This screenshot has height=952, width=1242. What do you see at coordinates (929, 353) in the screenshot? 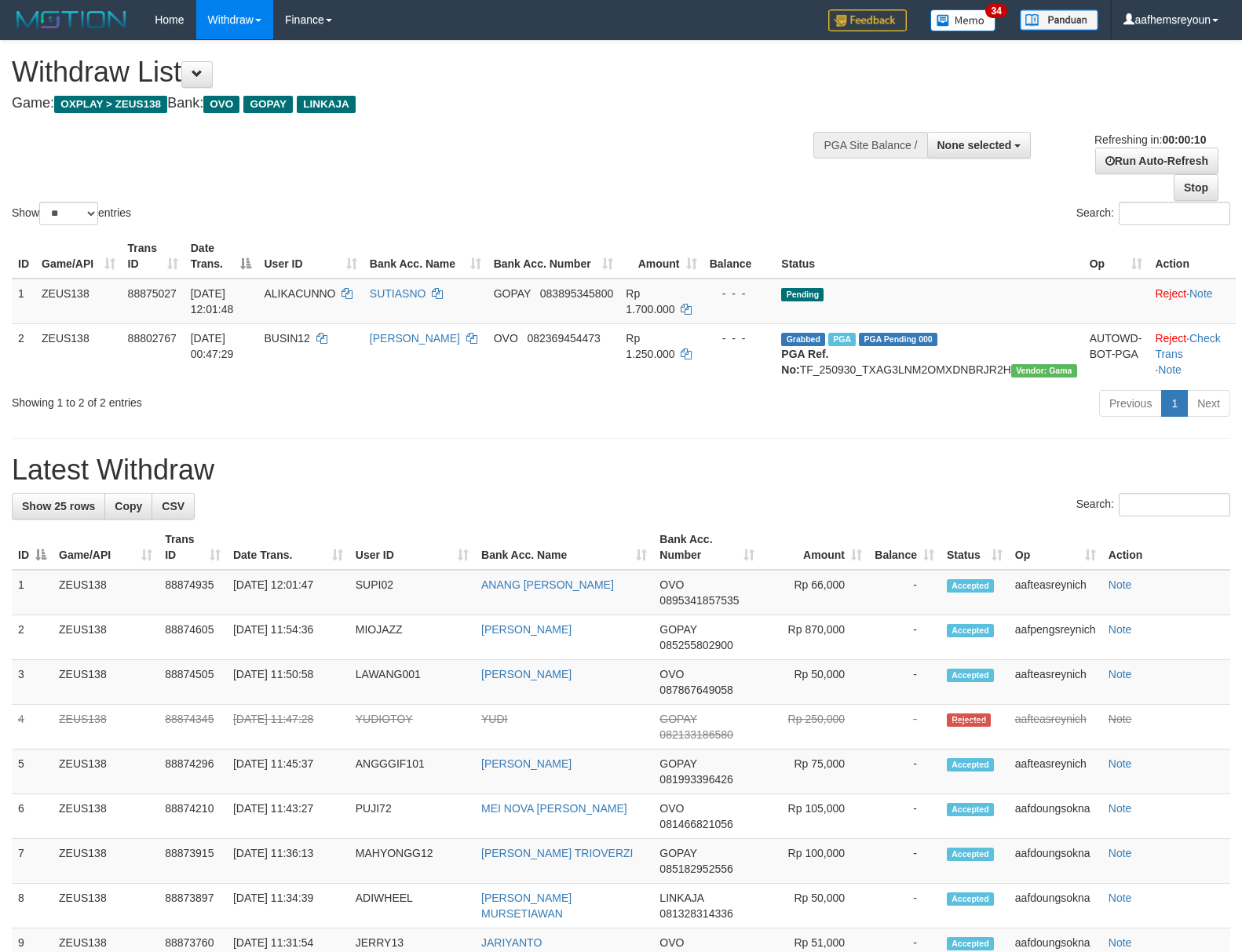
I see `td: TF_250930_TXAG3LNM2OMXDNBRJR2H` at bounding box center [929, 353].